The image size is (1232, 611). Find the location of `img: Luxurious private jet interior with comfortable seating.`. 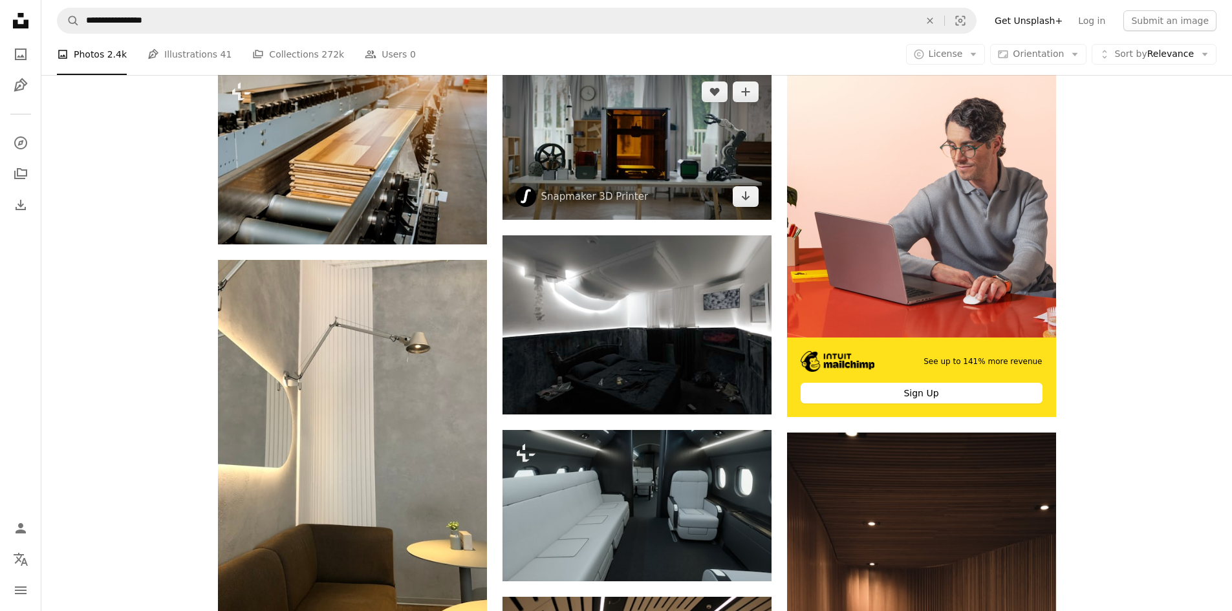

img: Luxurious private jet interior with comfortable seating. is located at coordinates (637, 506).